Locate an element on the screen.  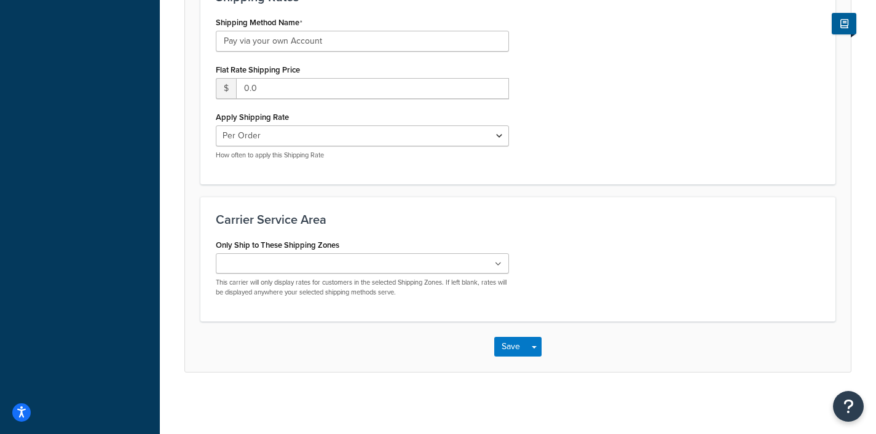
p: This carrier will only display rates for customers in the selected Shipping Zones. If left blank,... is located at coordinates (362, 287).